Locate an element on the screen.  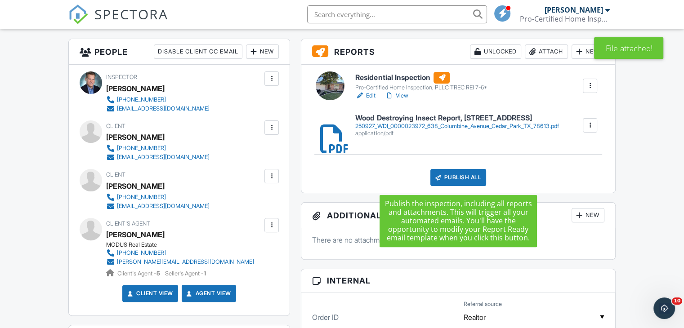
div: File attached! is located at coordinates (629, 48).